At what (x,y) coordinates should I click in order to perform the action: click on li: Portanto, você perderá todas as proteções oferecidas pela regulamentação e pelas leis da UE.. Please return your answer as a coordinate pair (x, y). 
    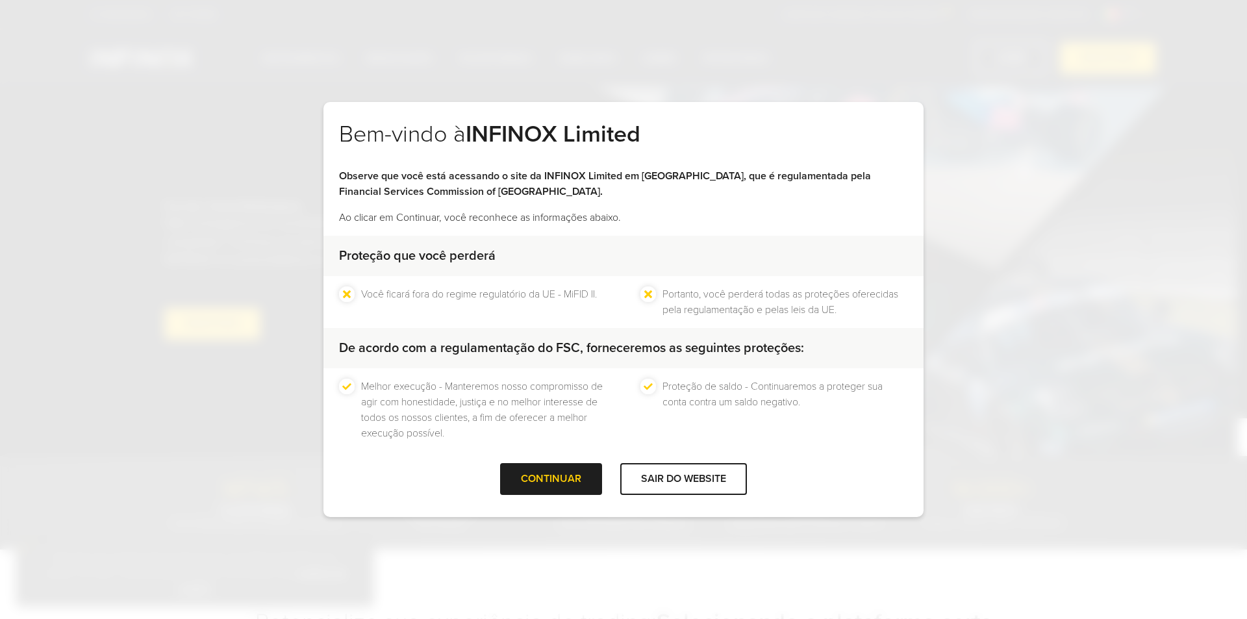
    Looking at the image, I should click on (785, 302).